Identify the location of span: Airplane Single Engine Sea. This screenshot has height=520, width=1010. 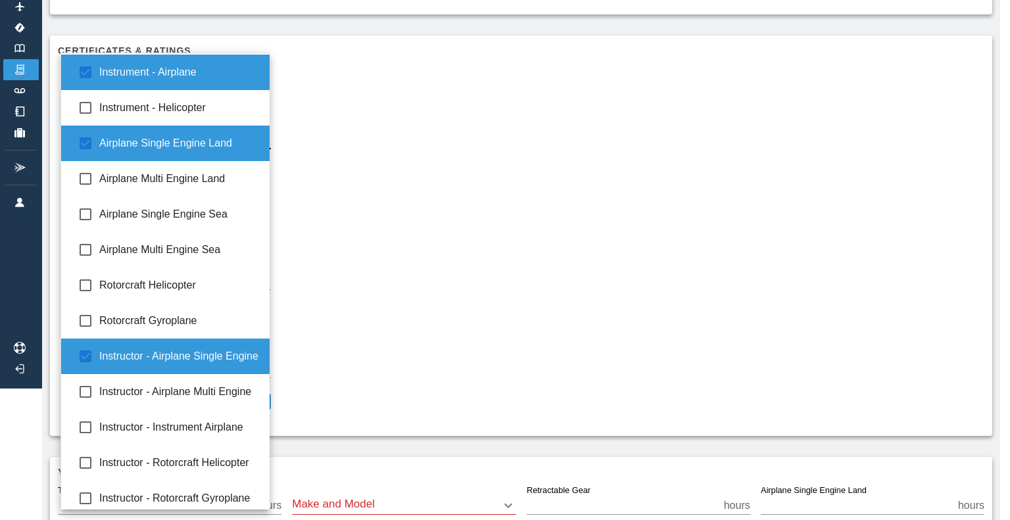
(179, 214).